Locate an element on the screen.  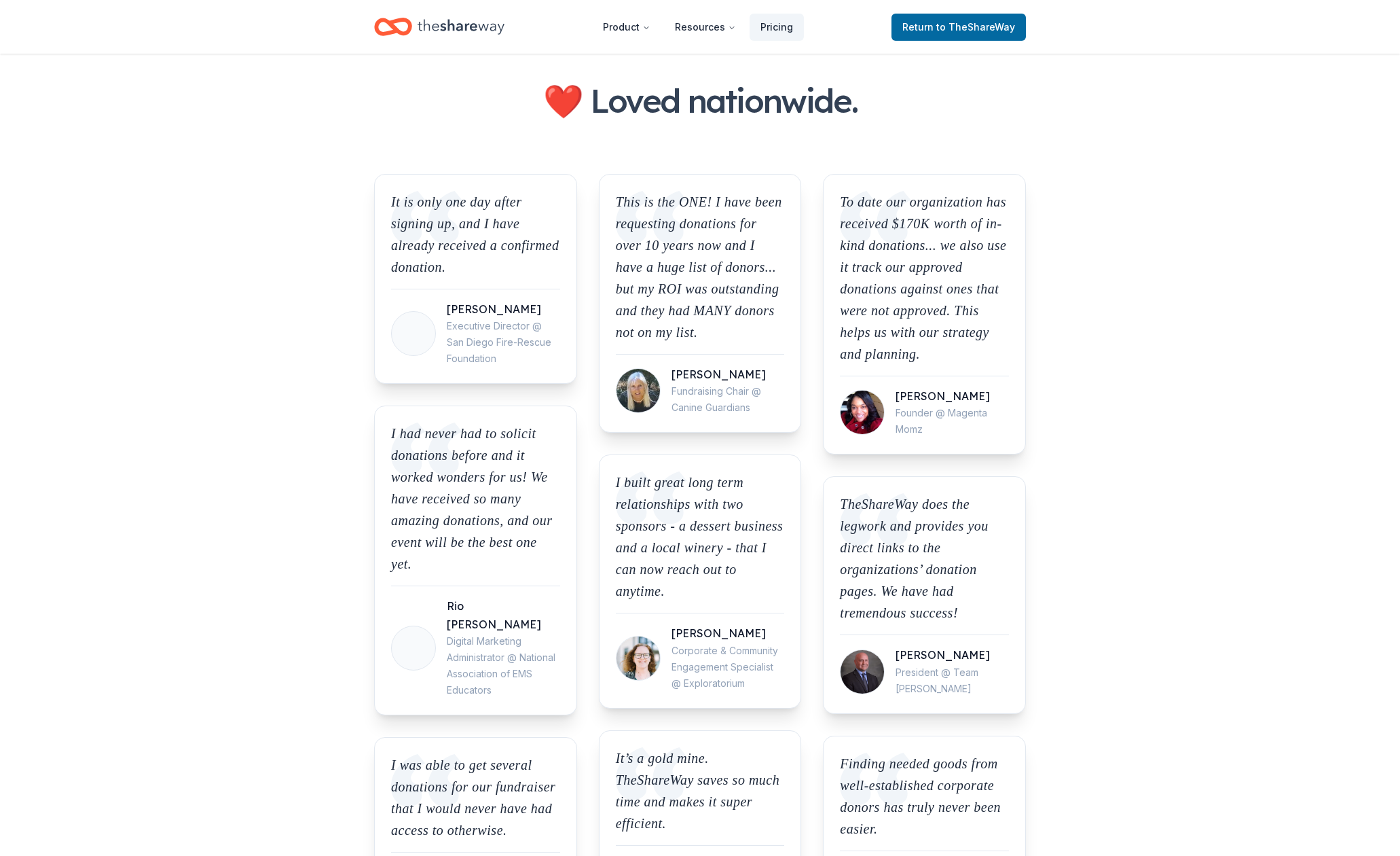
img: Picture for Eric Leide is located at coordinates (863, 671).